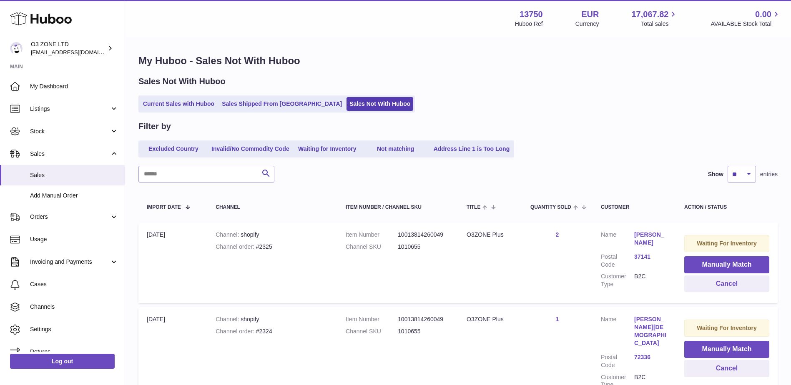 This screenshot has width=791, height=385. Describe the element at coordinates (634, 207) in the screenshot. I see `div: Customer` at that location.